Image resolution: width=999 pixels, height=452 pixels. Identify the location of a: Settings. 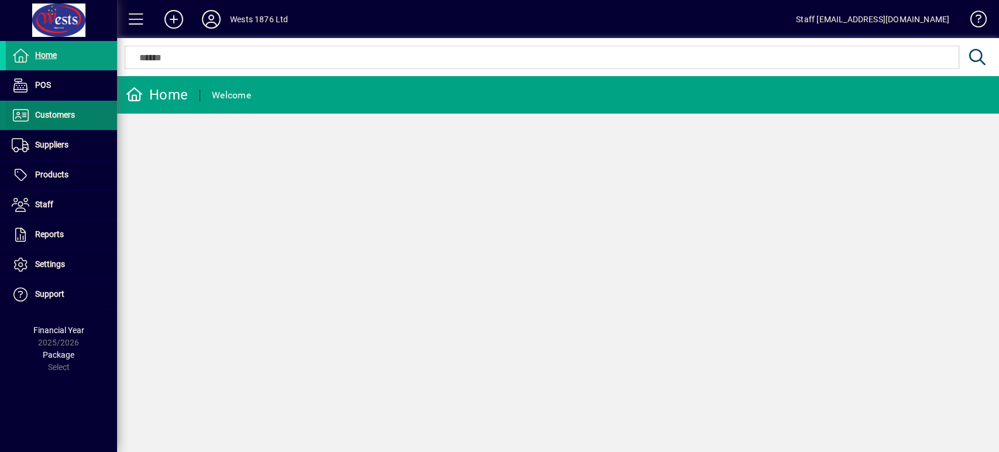
(61, 265).